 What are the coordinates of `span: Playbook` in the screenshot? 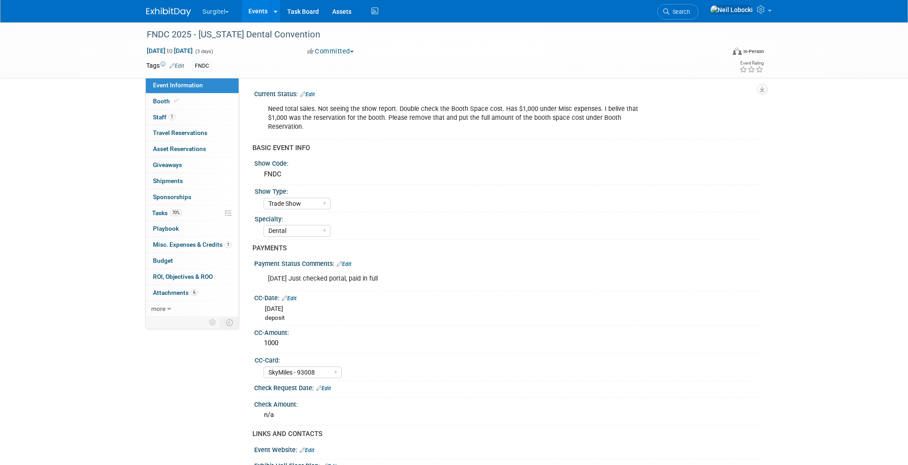 It's located at (166, 229).